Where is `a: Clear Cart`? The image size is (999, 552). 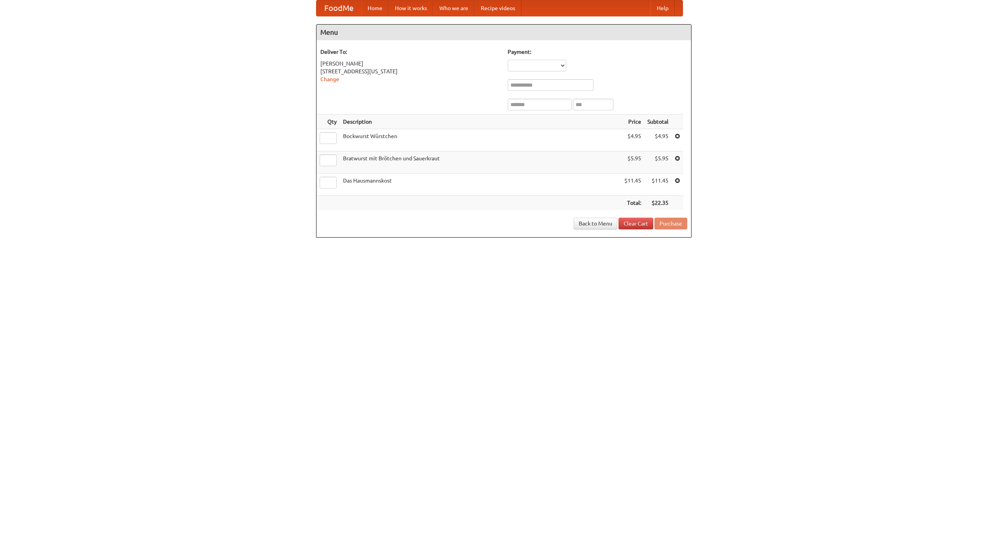
a: Clear Cart is located at coordinates (636, 224).